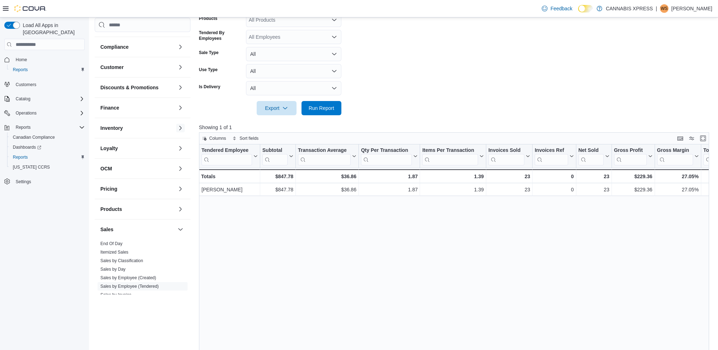 The width and height of the screenshot is (718, 350). I want to click on a: Sales by Classification, so click(122, 261).